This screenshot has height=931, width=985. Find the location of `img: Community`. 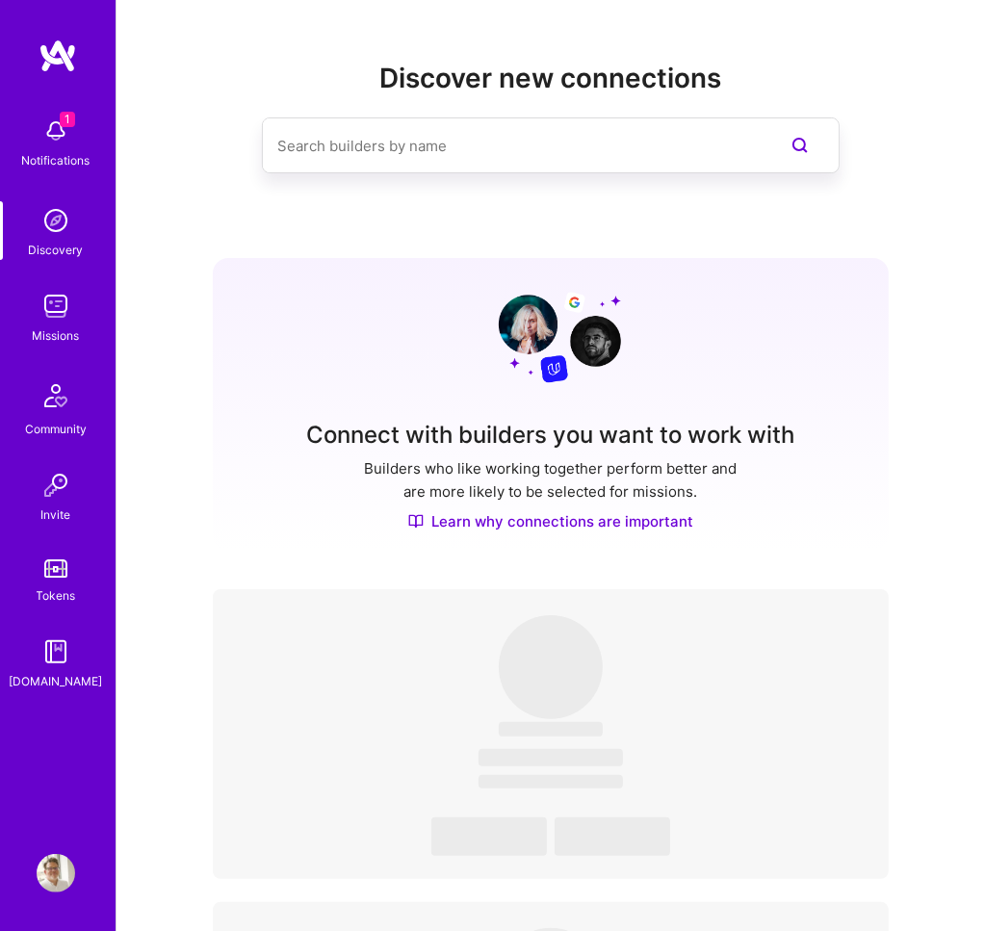

img: Community is located at coordinates (56, 396).